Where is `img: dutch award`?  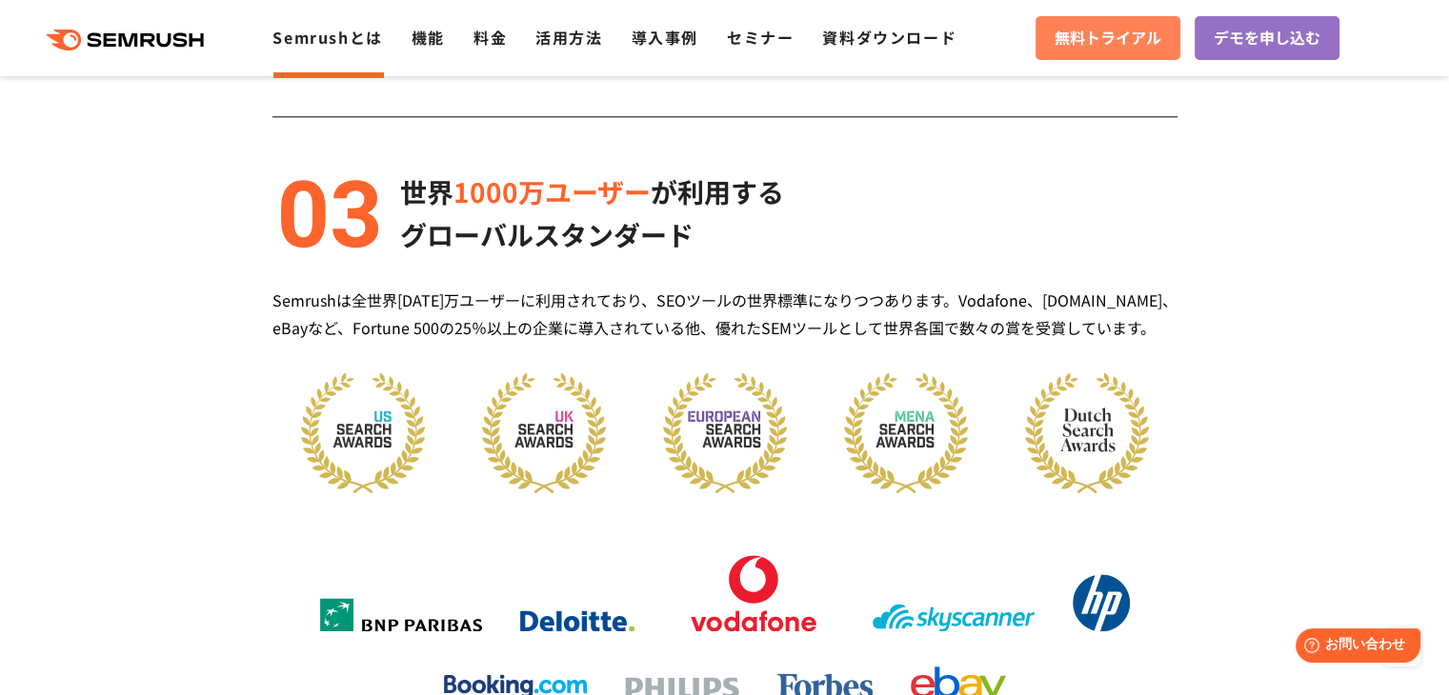
img: dutch award is located at coordinates (1087, 432).